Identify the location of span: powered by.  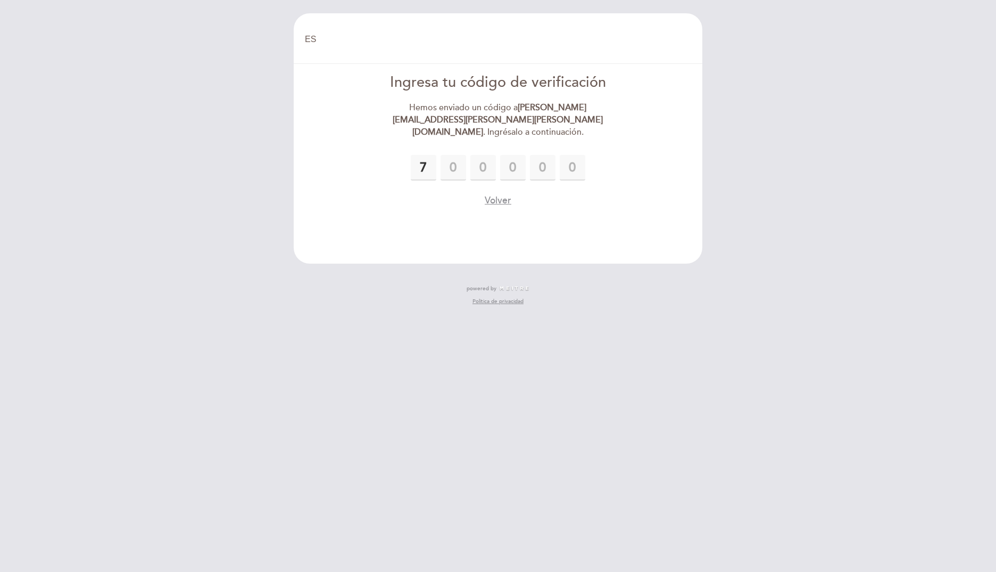
(482, 288).